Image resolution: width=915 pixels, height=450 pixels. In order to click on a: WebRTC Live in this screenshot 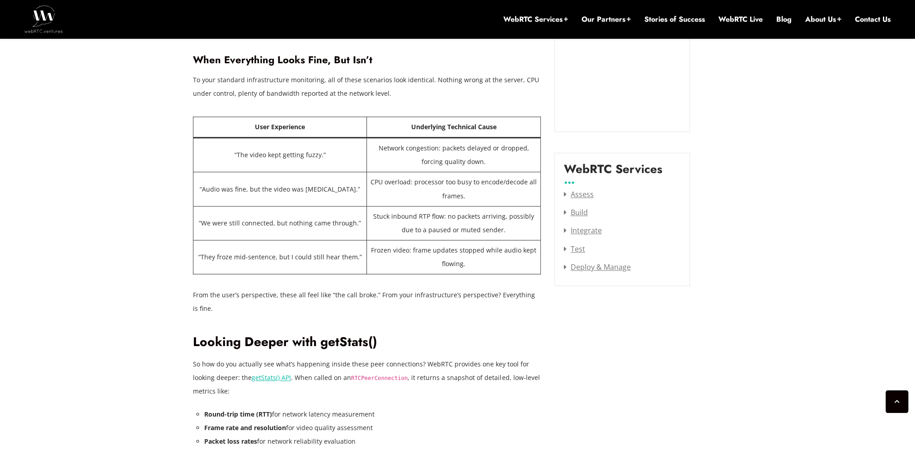, I will do `click(741, 19)`.